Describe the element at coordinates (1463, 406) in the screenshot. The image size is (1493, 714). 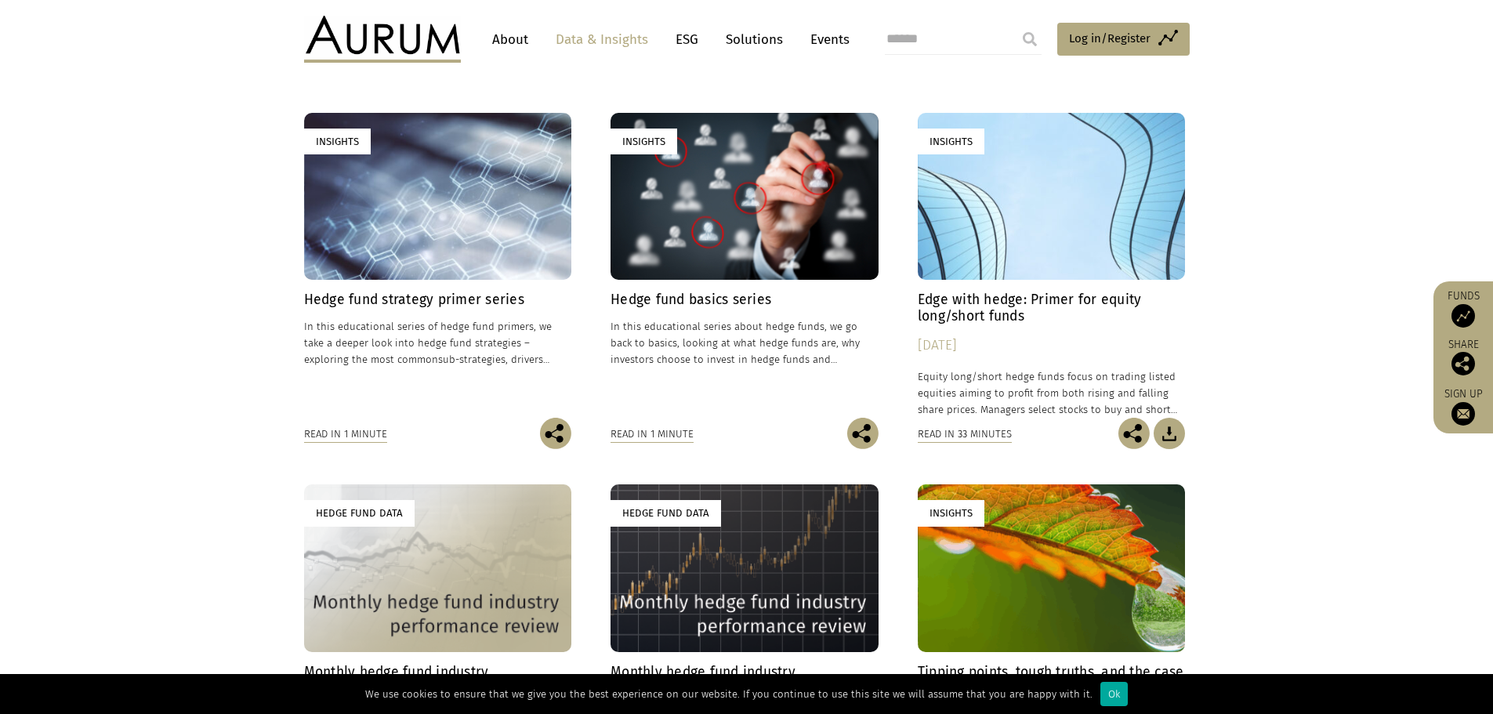
I see `a: Sign up` at that location.